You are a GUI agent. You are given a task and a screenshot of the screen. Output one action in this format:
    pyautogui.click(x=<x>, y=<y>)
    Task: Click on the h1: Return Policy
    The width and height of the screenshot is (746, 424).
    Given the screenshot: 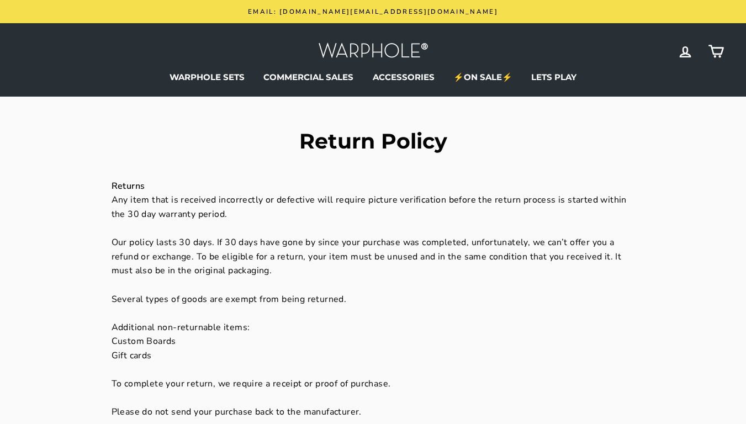 What is the action you would take?
    pyautogui.click(x=373, y=141)
    